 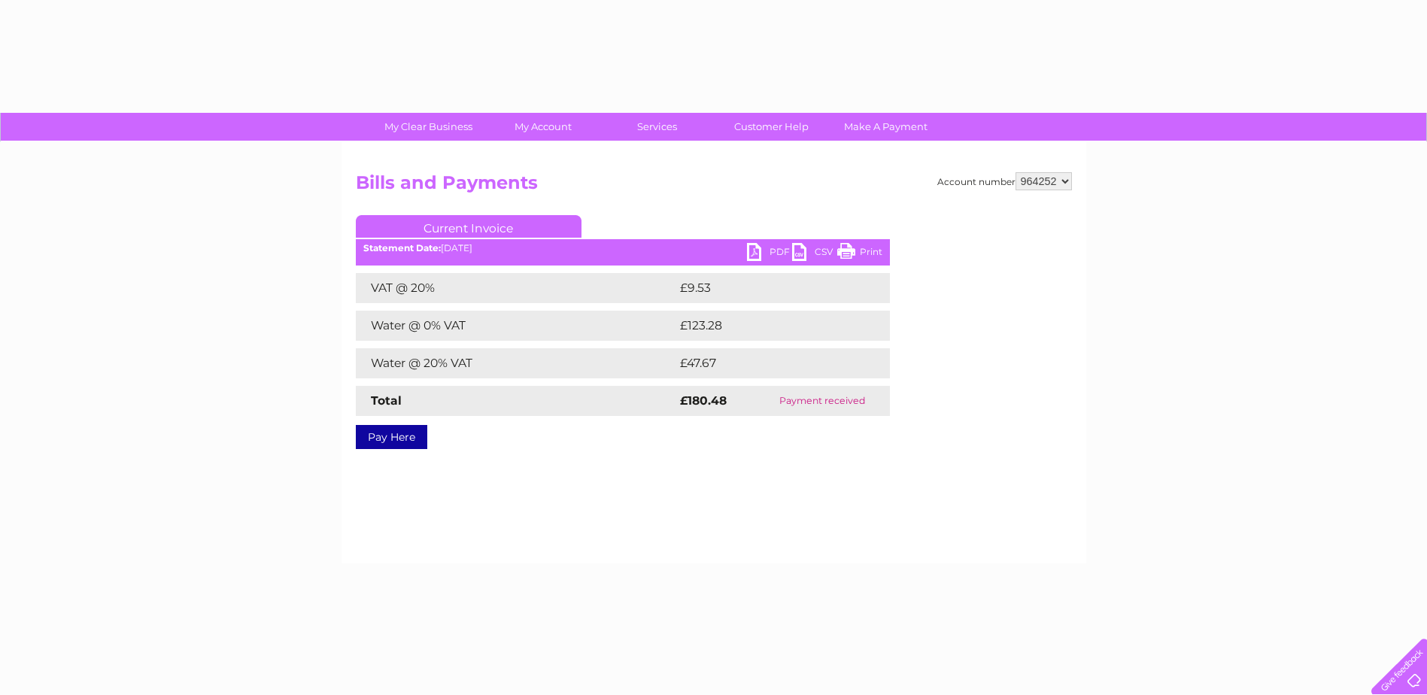 I want to click on strong: Total, so click(x=386, y=400).